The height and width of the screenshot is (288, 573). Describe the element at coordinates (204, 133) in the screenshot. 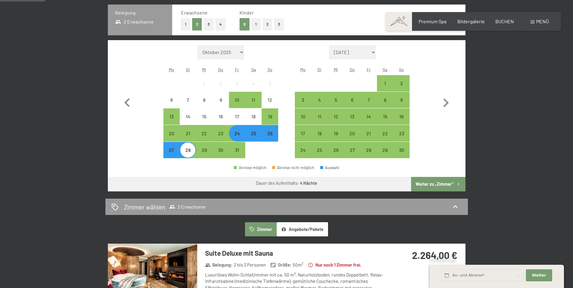

I see `div: Wed Oct 22 2025` at that location.